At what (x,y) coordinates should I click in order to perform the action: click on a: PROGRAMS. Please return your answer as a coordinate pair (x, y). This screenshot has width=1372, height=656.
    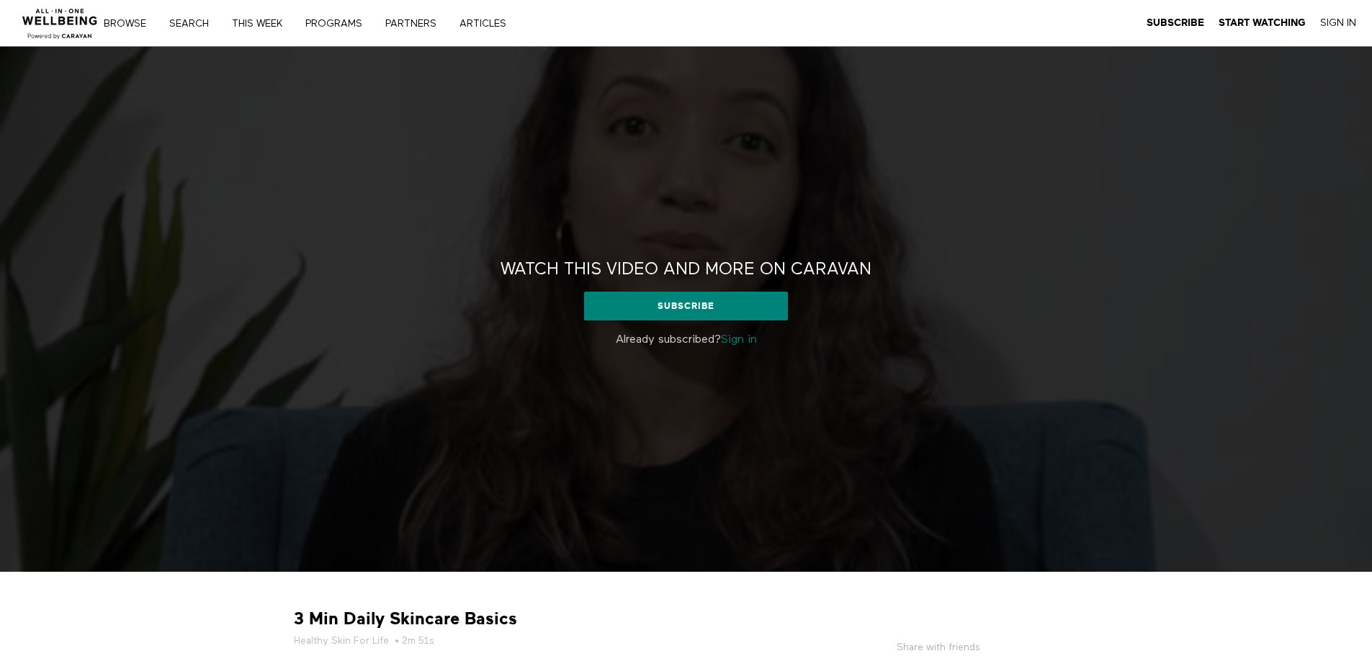
    Looking at the image, I should click on (339, 24).